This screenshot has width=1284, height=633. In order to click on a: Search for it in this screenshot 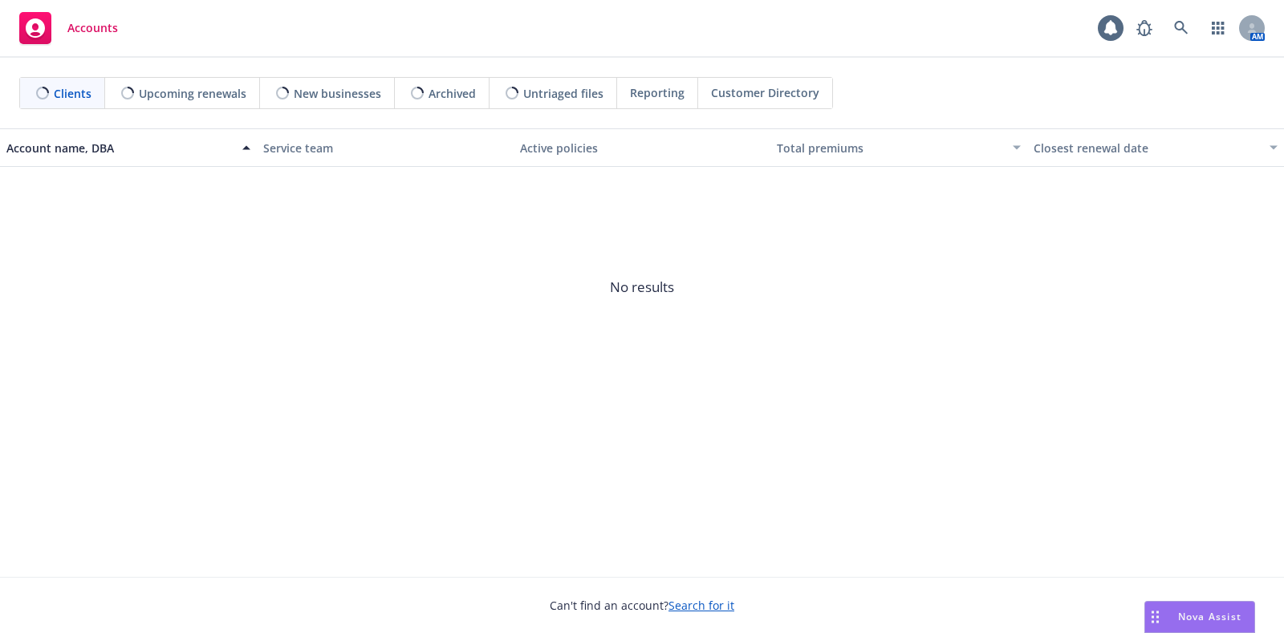, I will do `click(702, 605)`.